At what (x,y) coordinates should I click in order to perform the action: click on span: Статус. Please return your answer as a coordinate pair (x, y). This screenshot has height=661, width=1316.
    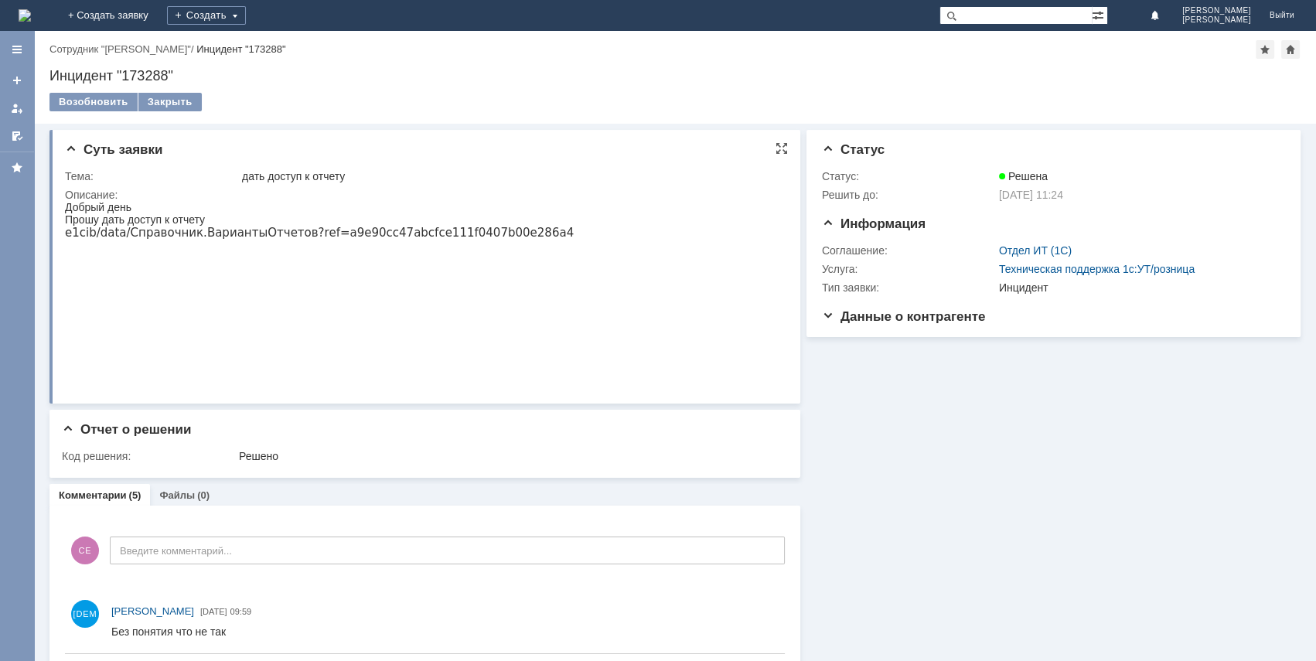
    Looking at the image, I should click on (853, 149).